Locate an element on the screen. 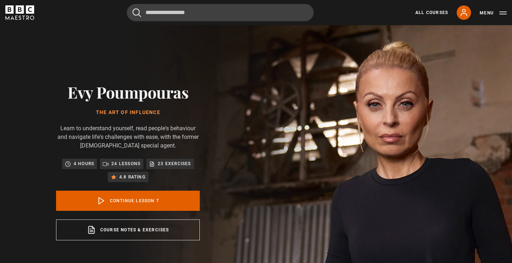 Image resolution: width=512 pixels, height=263 pixels. a: Course notes & exercises is located at coordinates (128, 229).